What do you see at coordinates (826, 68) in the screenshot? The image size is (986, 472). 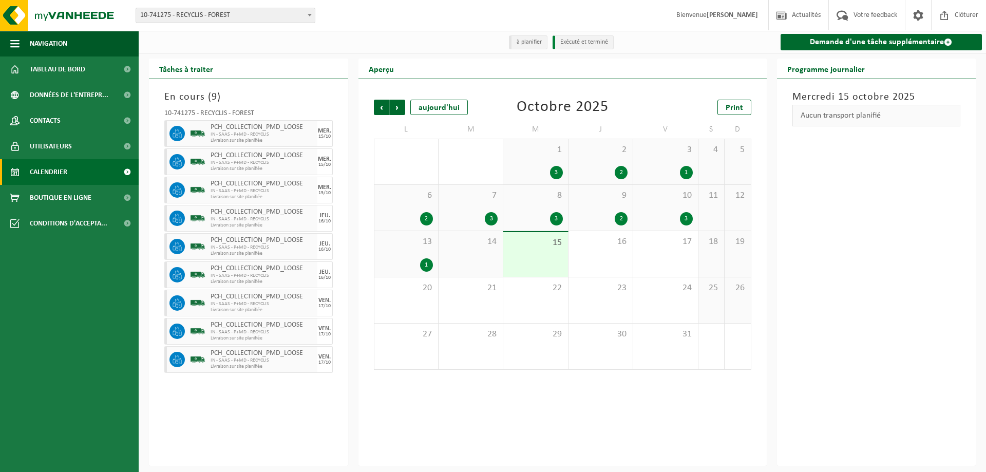 I see `h2: Programme journalier` at bounding box center [826, 68].